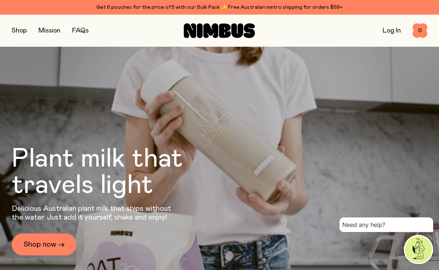 This screenshot has width=439, height=270. What do you see at coordinates (80, 31) in the screenshot?
I see `a: FAQs` at bounding box center [80, 31].